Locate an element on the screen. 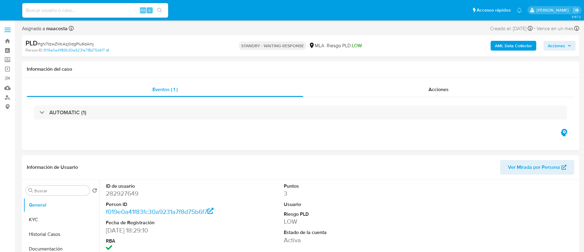 This screenshot has height=252, width=584. dd: 282927649 is located at coordinates (162, 193).